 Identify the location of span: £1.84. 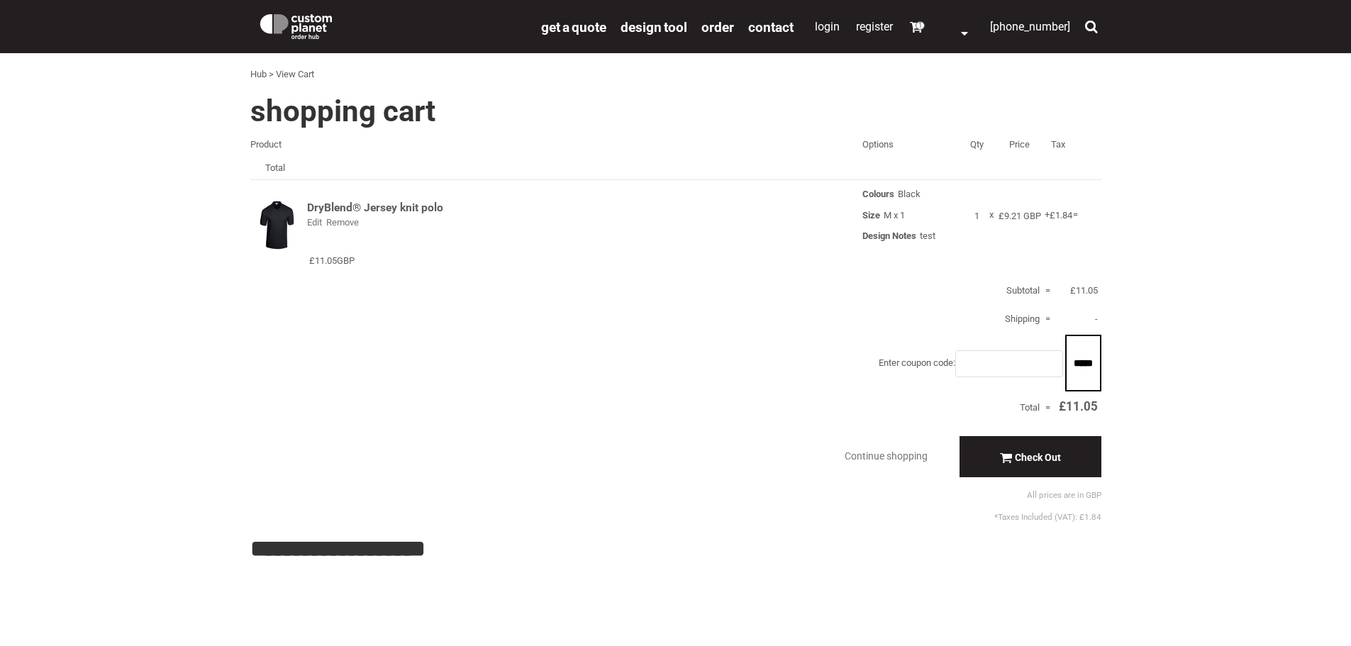
(1061, 216).